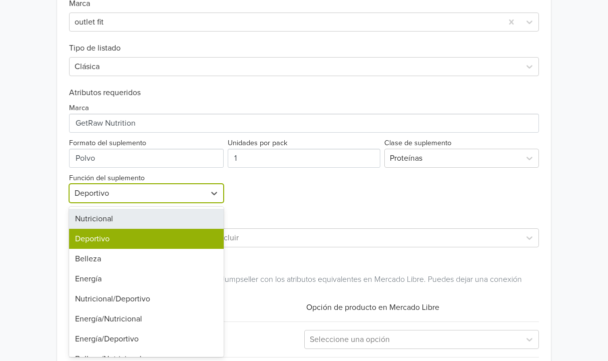  Describe the element at coordinates (304, 219) in the screenshot. I see `h6: Atributos opcionales` at that location.